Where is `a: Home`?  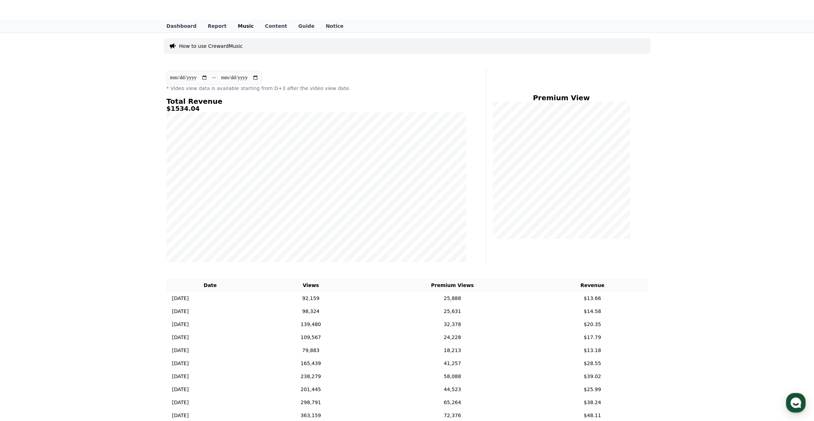 a: Home is located at coordinates (24, 232).